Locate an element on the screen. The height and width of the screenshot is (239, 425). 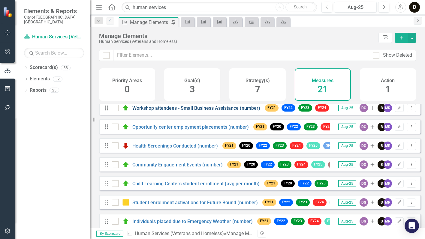
span: FY26 is located at coordinates (335, 164).